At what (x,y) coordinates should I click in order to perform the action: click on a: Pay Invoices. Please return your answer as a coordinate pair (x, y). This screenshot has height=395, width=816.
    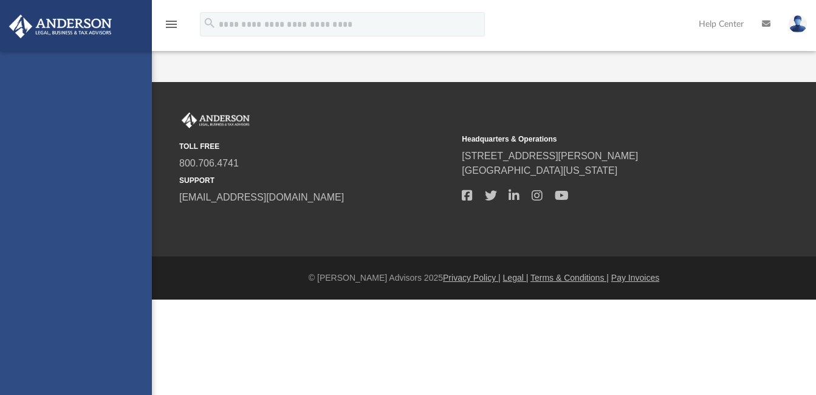
    Looking at the image, I should click on (635, 278).